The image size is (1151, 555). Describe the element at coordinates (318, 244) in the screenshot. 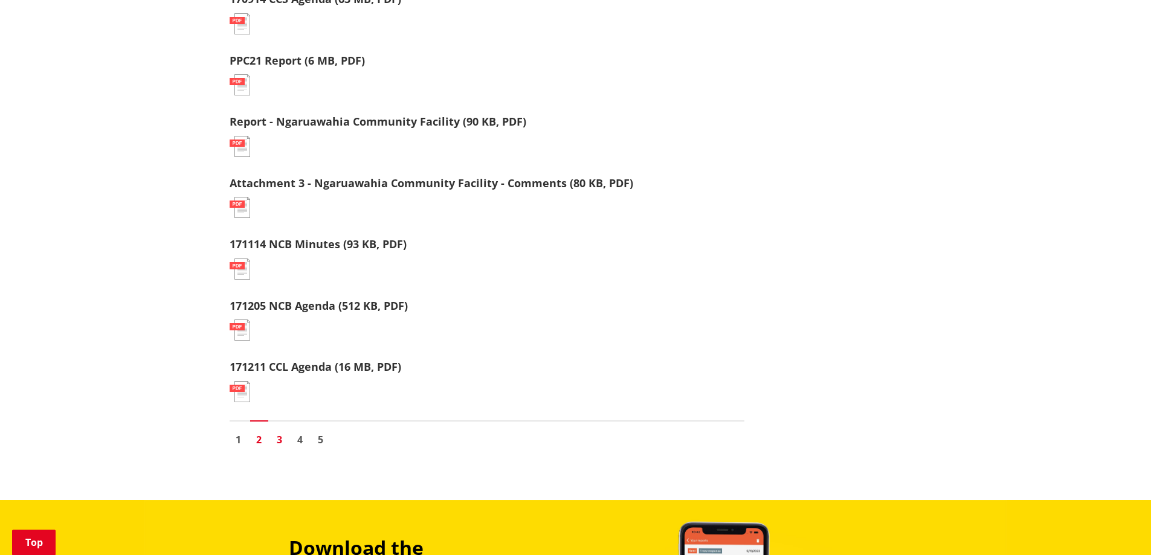

I see `a: 171114 NCB Minutes (93 KB, PDF)` at that location.